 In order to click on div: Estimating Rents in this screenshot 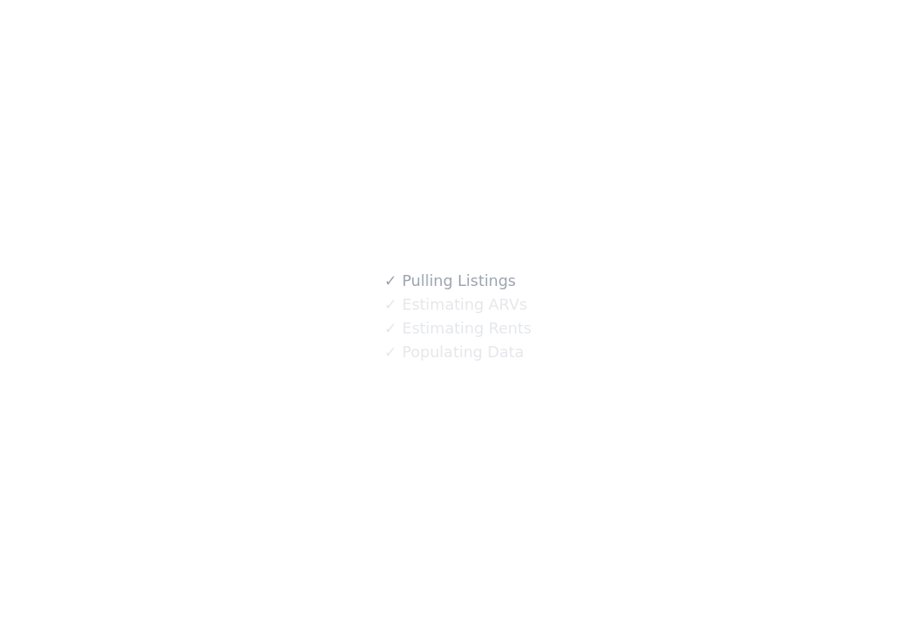, I will do `click(457, 328)`.